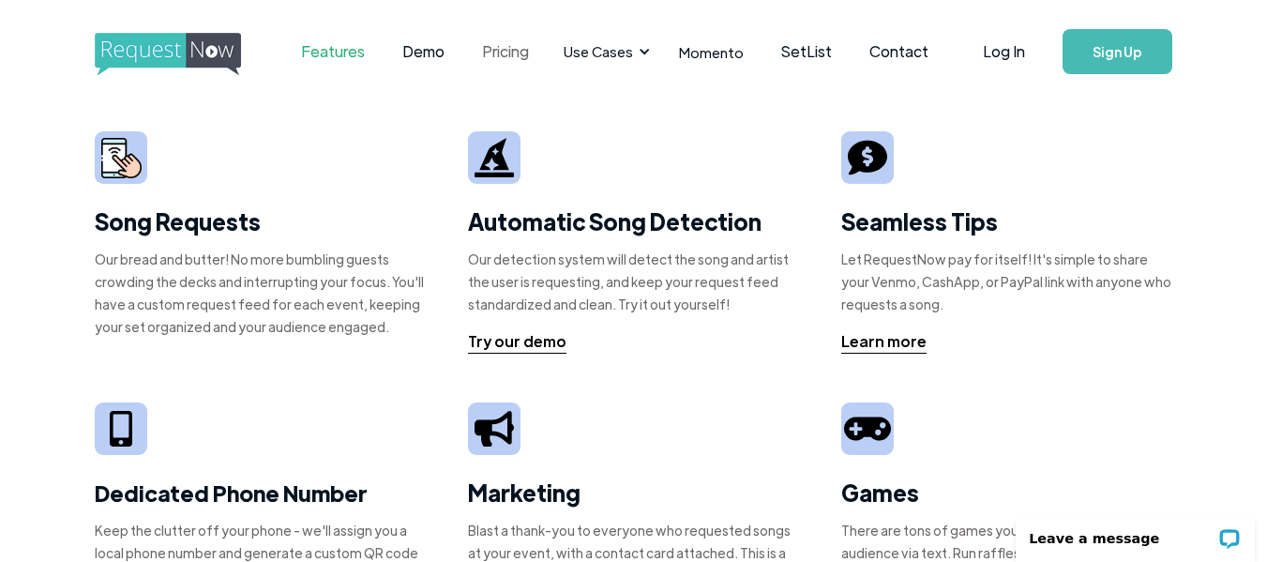 The width and height of the screenshot is (1267, 562). Describe the element at coordinates (807, 52) in the screenshot. I see `a: SetList` at that location.